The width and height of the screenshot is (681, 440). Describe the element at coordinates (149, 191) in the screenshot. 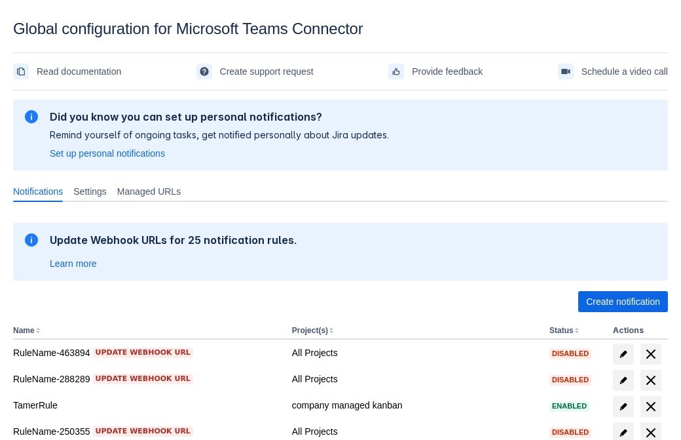

I see `span: Managed URLs` at that location.